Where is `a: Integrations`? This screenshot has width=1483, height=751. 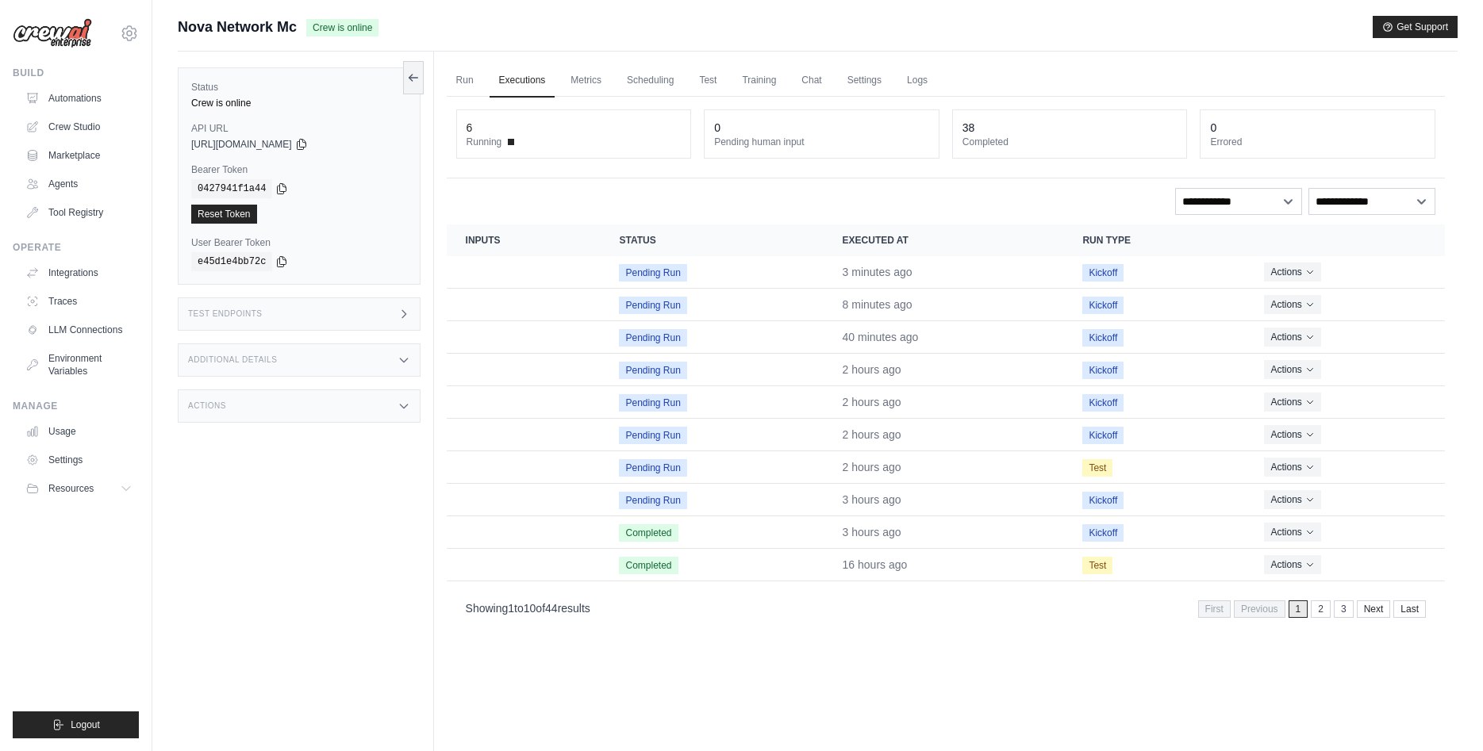 a: Integrations is located at coordinates (79, 273).